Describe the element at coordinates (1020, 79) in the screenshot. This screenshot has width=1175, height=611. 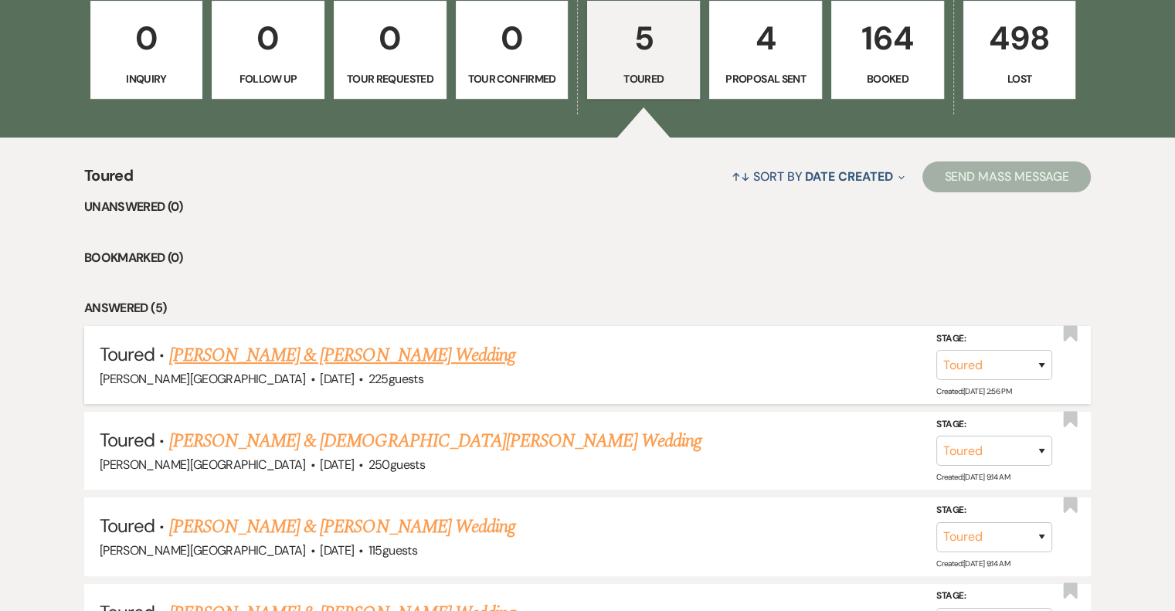
I see `p: Lost` at that location.